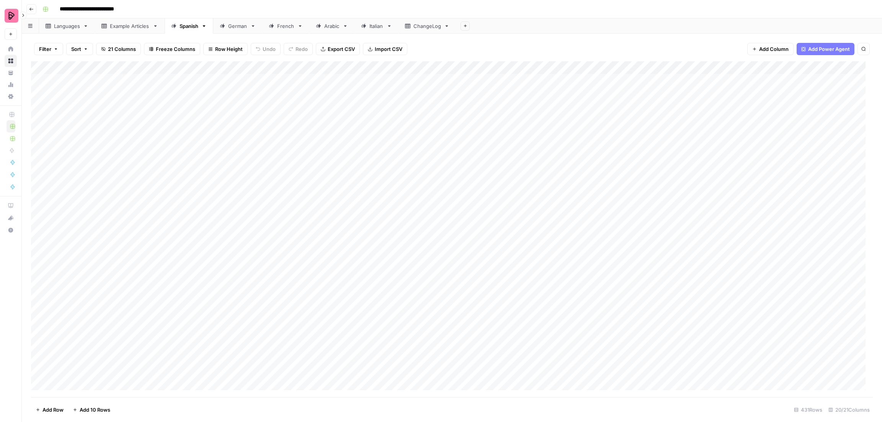  Describe the element at coordinates (388, 49) in the screenshot. I see `span: Import CSV` at that location.